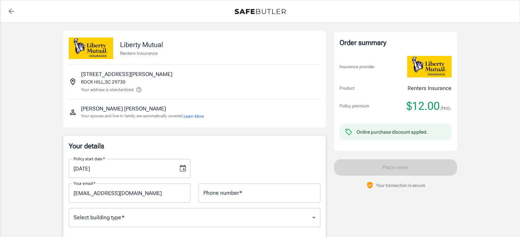 The image size is (520, 237). What do you see at coordinates (347, 88) in the screenshot?
I see `p: Product` at bounding box center [347, 88].